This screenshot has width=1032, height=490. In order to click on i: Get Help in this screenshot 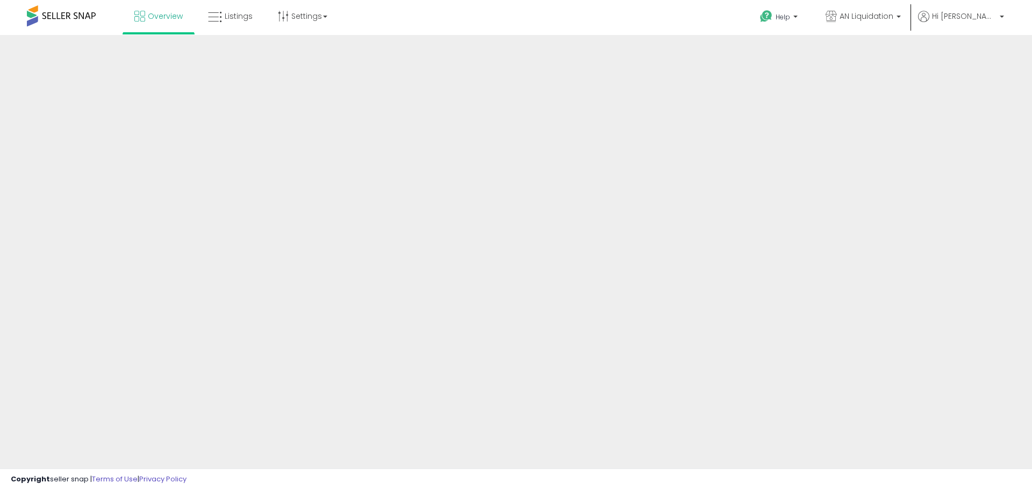, I will do `click(766, 16)`.